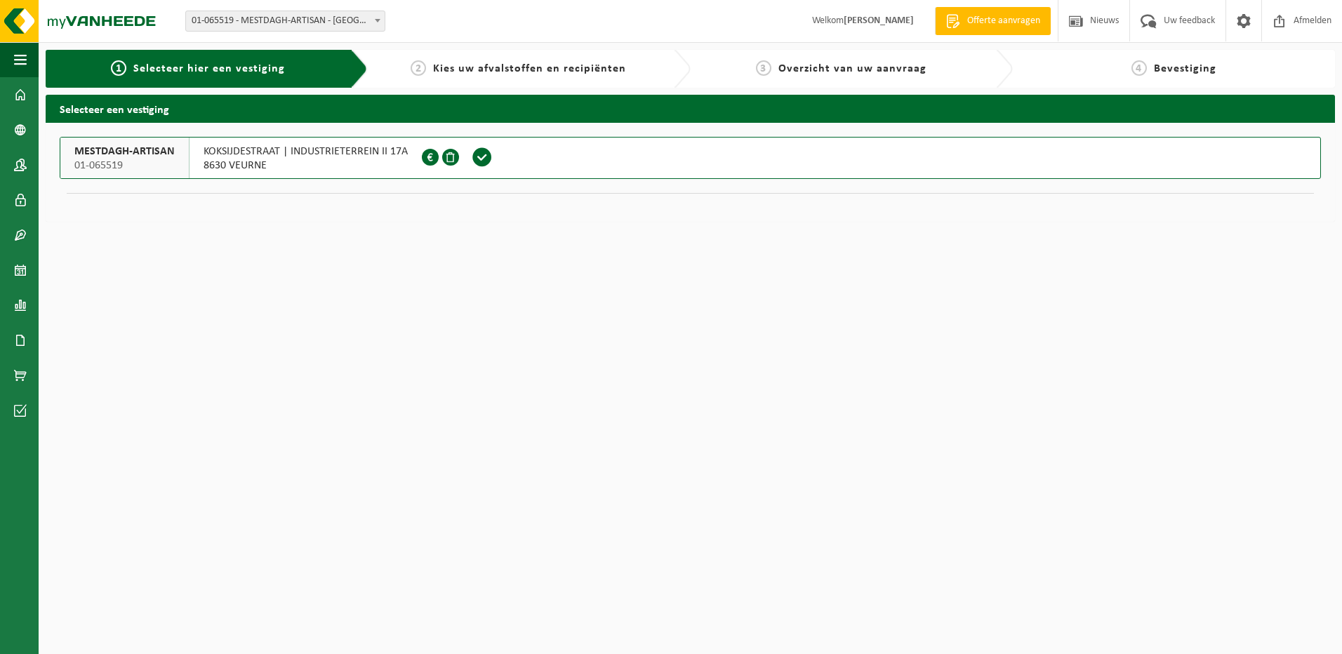 The image size is (1342, 654). What do you see at coordinates (124, 152) in the screenshot?
I see `span: MESTDAGH-ARTISAN` at bounding box center [124, 152].